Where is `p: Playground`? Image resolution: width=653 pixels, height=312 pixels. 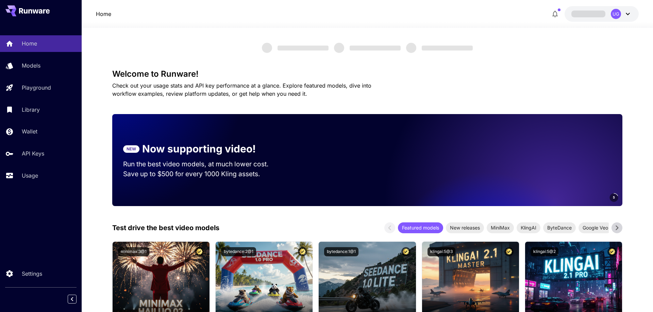 p: Playground is located at coordinates (36, 88).